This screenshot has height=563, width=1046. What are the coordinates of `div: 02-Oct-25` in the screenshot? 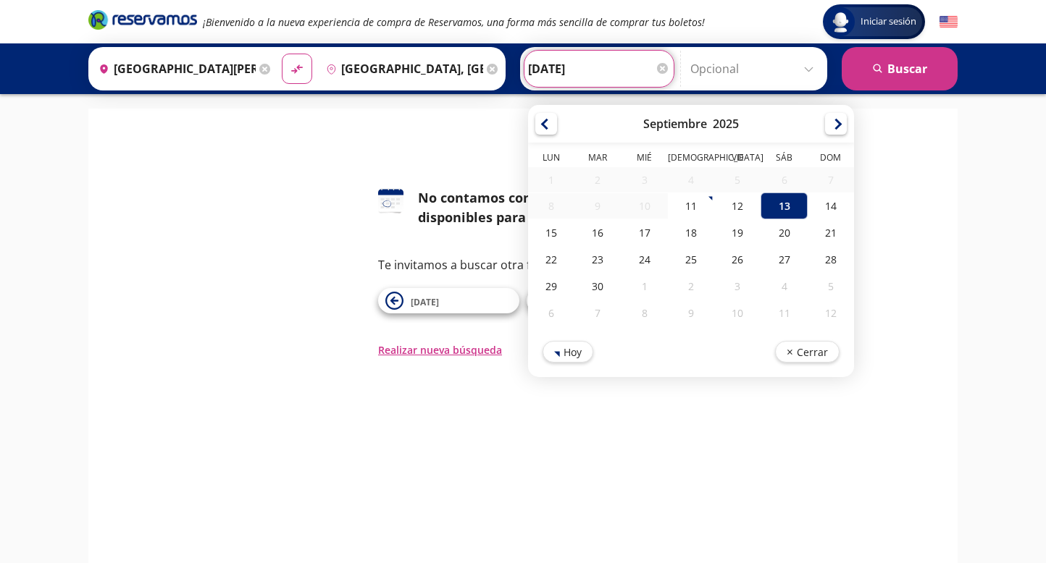 It's located at (691, 286).